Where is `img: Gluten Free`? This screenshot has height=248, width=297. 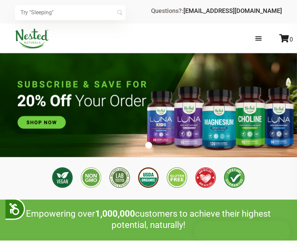 img: Gluten Free is located at coordinates (177, 178).